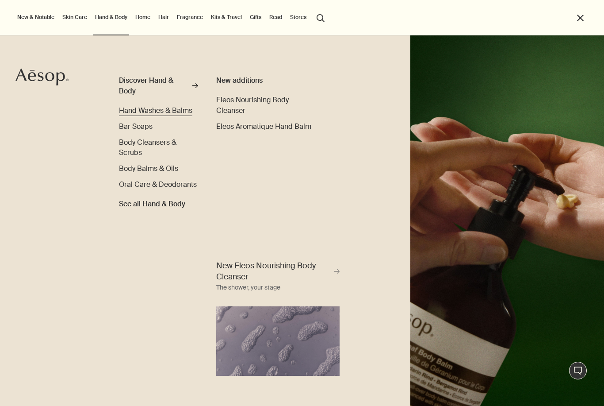 This screenshot has height=406, width=604. What do you see at coordinates (75, 17) in the screenshot?
I see `a: Skin Care` at bounding box center [75, 17].